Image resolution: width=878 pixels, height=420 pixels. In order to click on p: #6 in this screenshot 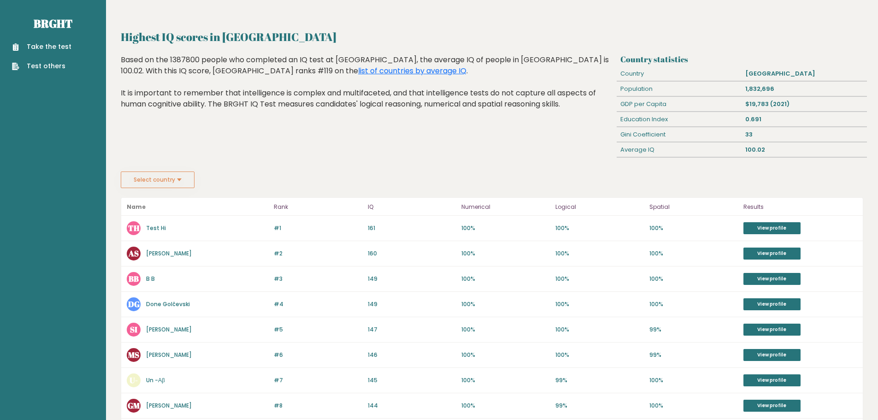, I will do `click(318, 355)`.